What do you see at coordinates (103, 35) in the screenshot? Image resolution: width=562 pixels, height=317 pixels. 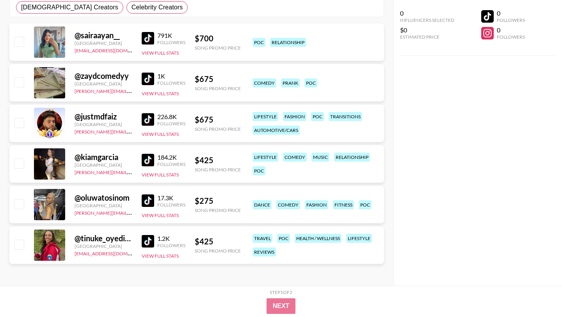 I see `div: @ sairaayan__` at bounding box center [103, 35].